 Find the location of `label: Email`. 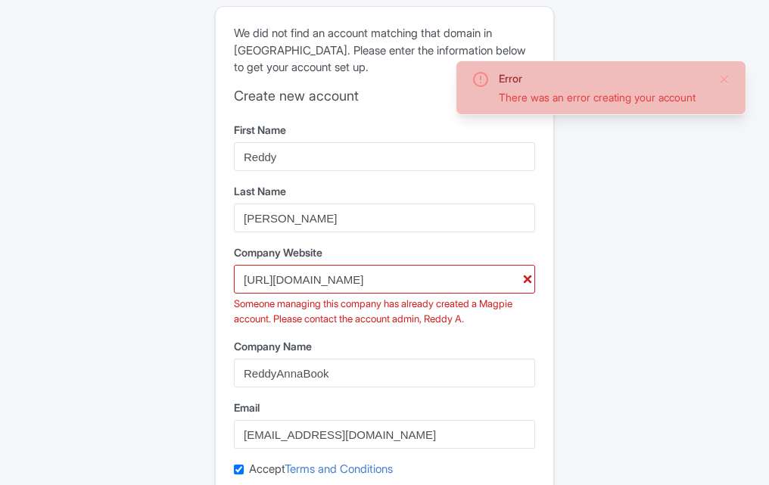

label: Email is located at coordinates (385, 407).